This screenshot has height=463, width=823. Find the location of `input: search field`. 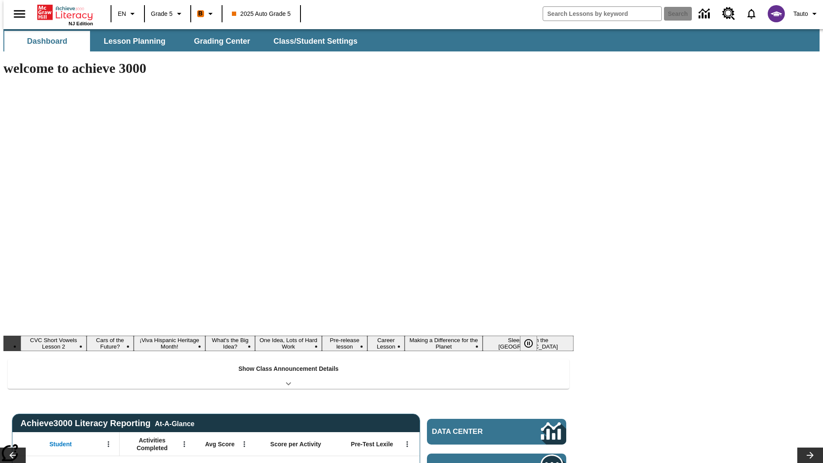

input: search field is located at coordinates (603, 14).